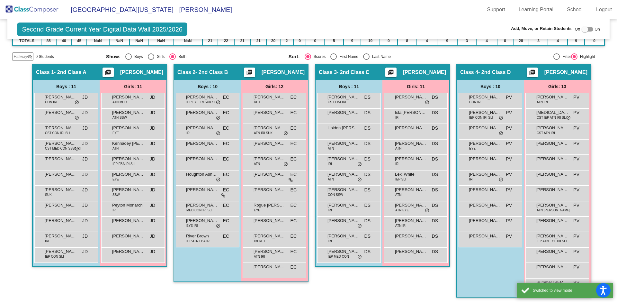 The image size is (617, 304). I want to click on td: 22, so click(226, 41).